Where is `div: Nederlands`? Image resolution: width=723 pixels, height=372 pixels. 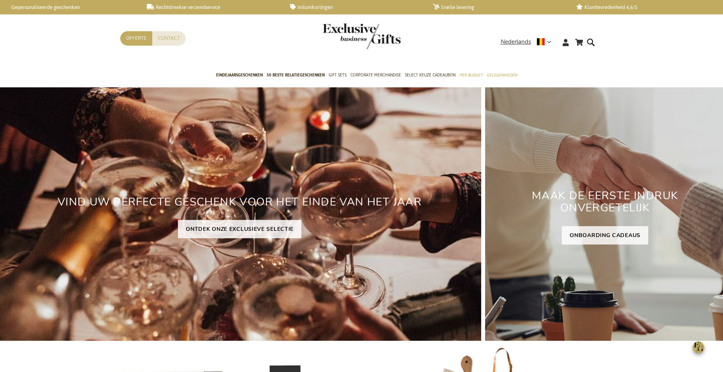 div: Nederlands is located at coordinates (528, 42).